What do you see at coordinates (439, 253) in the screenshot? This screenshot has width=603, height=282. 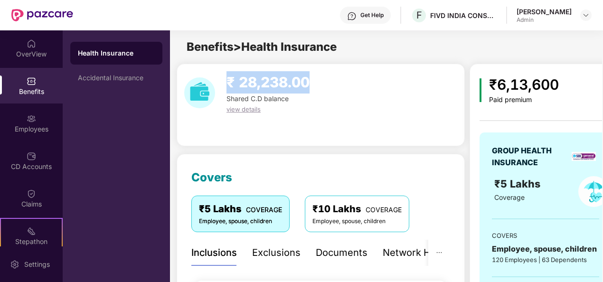 I see `button: ellipsis` at bounding box center [439, 253].